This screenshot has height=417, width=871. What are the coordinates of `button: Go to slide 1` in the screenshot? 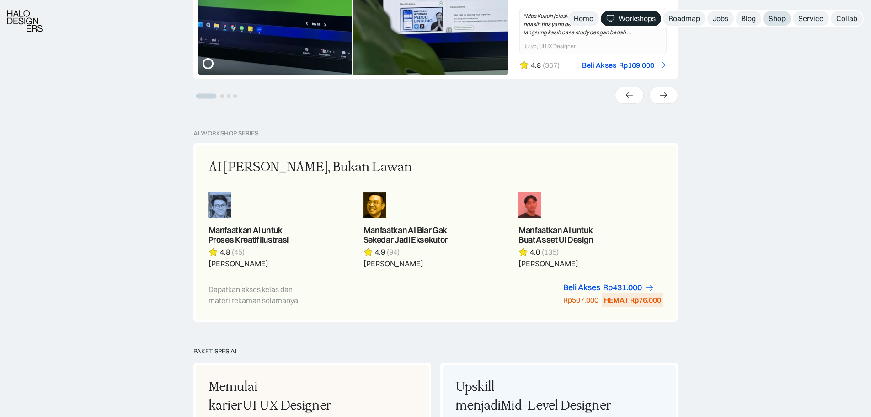 It's located at (206, 96).